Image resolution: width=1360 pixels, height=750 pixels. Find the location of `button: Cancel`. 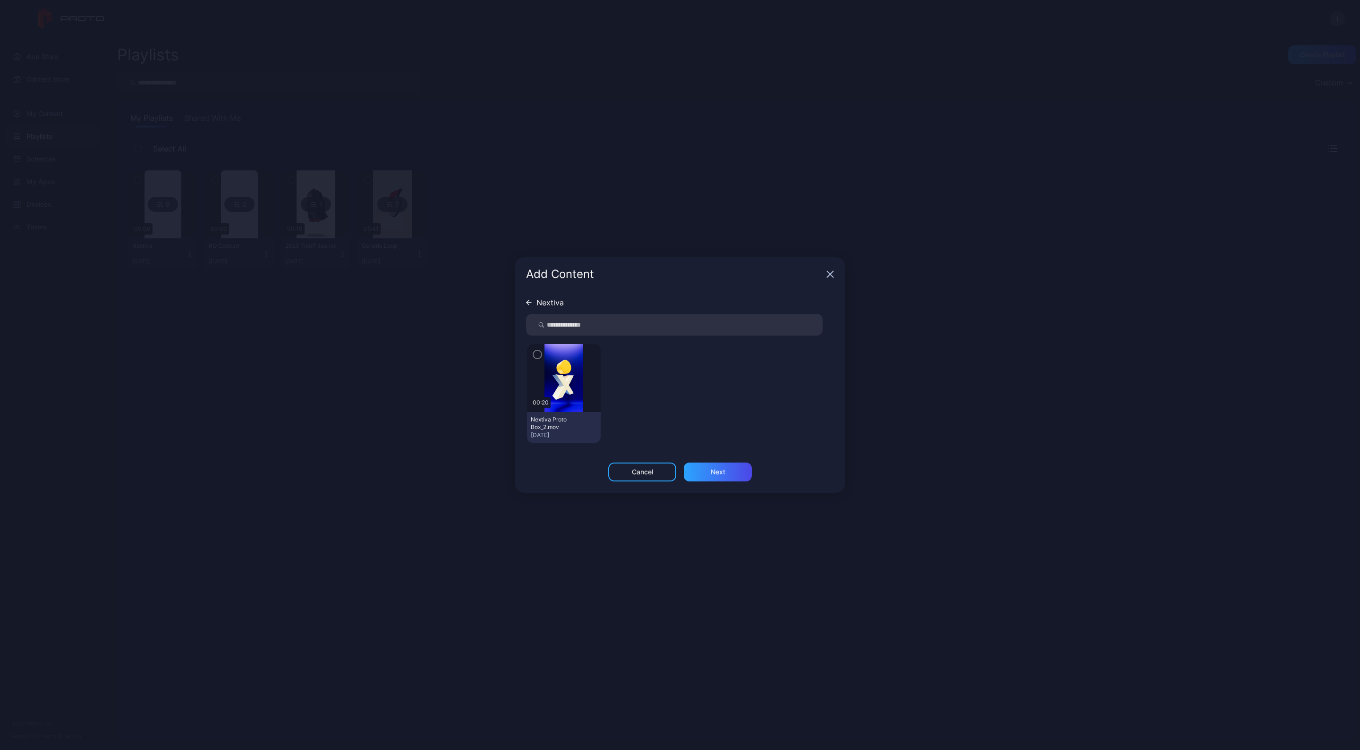

button: Cancel is located at coordinates (642, 472).